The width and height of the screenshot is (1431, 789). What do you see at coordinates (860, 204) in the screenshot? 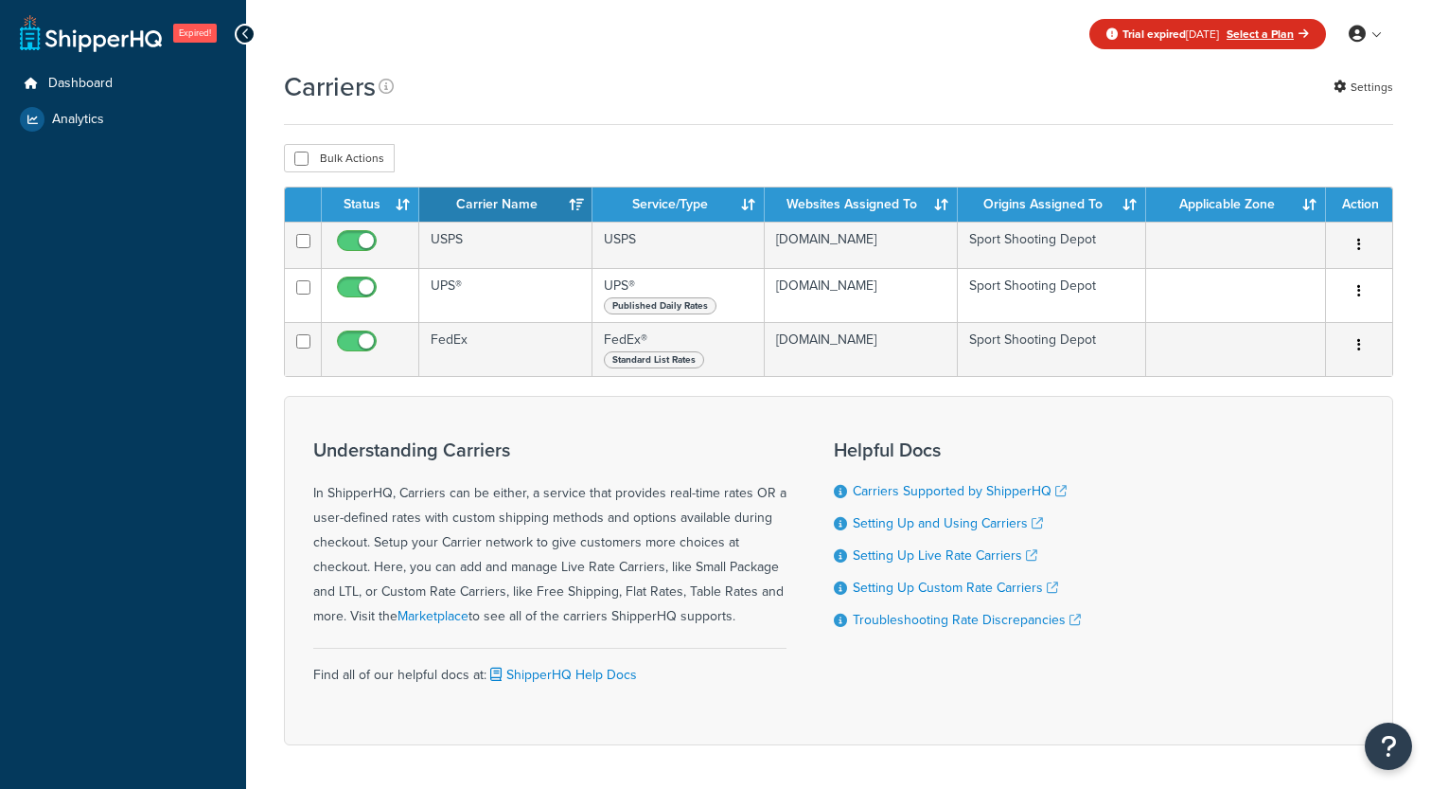
I see `th: Websites Assigned To: activate to sort column ascending` at bounding box center [860, 204].